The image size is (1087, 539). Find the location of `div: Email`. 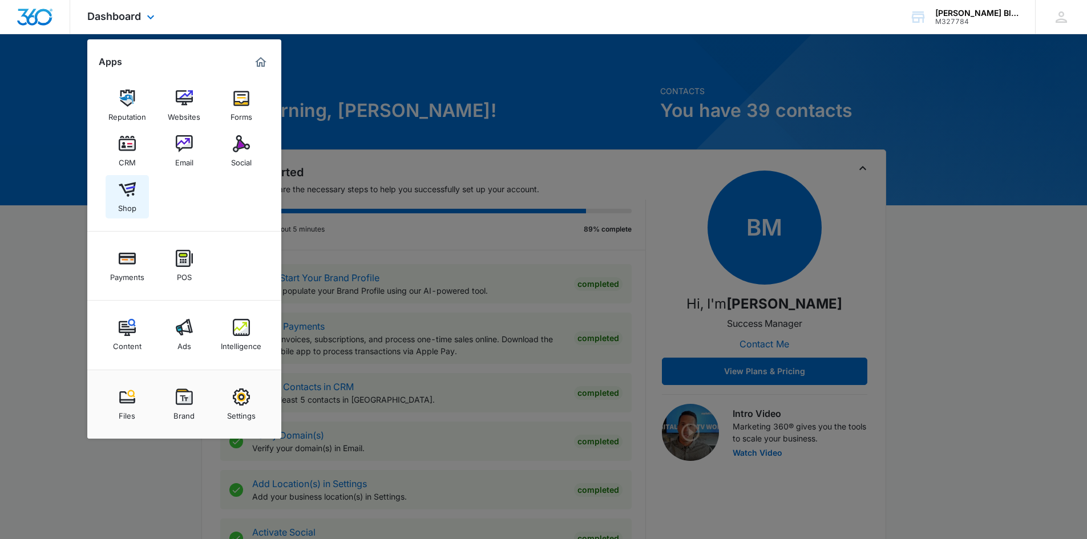

div: Email is located at coordinates (184, 160).